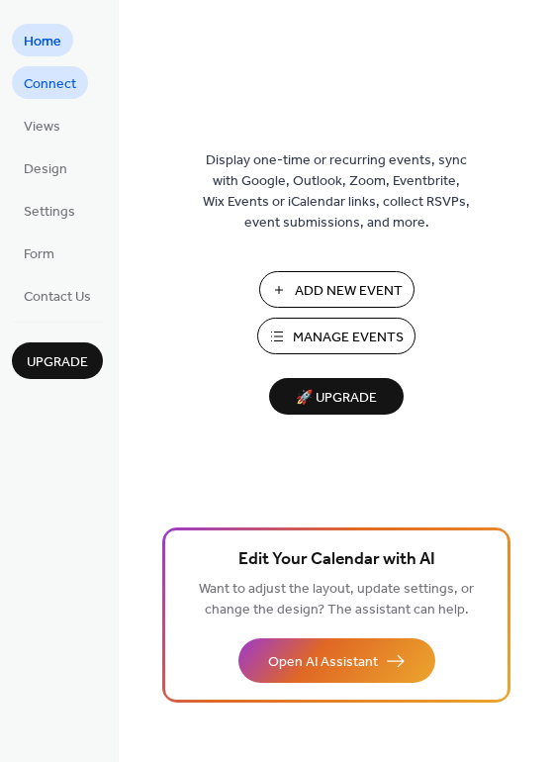  What do you see at coordinates (49, 212) in the screenshot?
I see `span: Settings` at bounding box center [49, 212].